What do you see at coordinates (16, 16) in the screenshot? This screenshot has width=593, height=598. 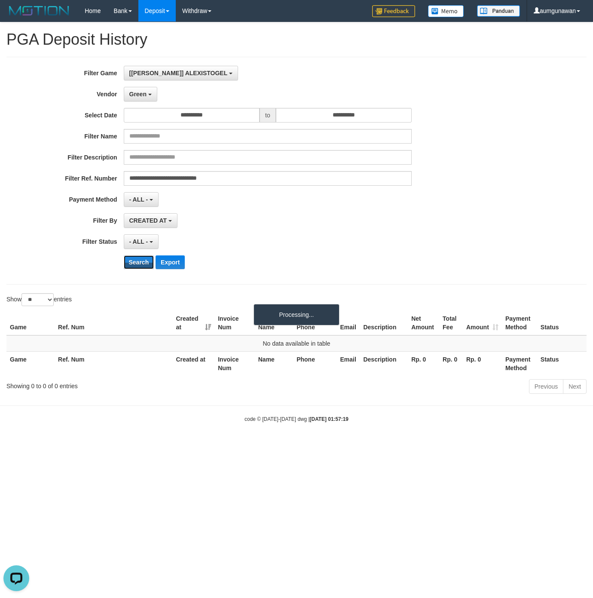 I see `button: Open LiveChat chat widget` at bounding box center [16, 16].